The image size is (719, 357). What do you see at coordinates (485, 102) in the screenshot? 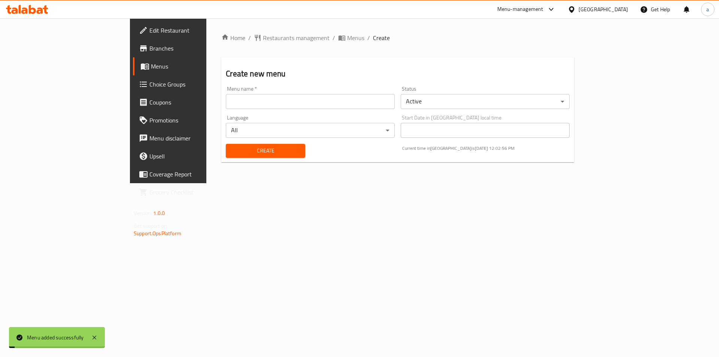
I see `div: Active` at bounding box center [485, 102].